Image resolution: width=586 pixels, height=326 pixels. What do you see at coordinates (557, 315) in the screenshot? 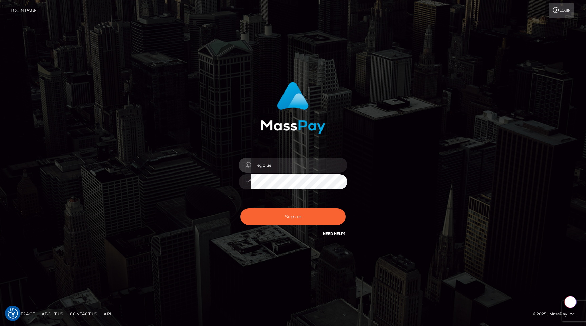
I see `div: © 2025 , MassPay Inc.` at bounding box center [557, 315].